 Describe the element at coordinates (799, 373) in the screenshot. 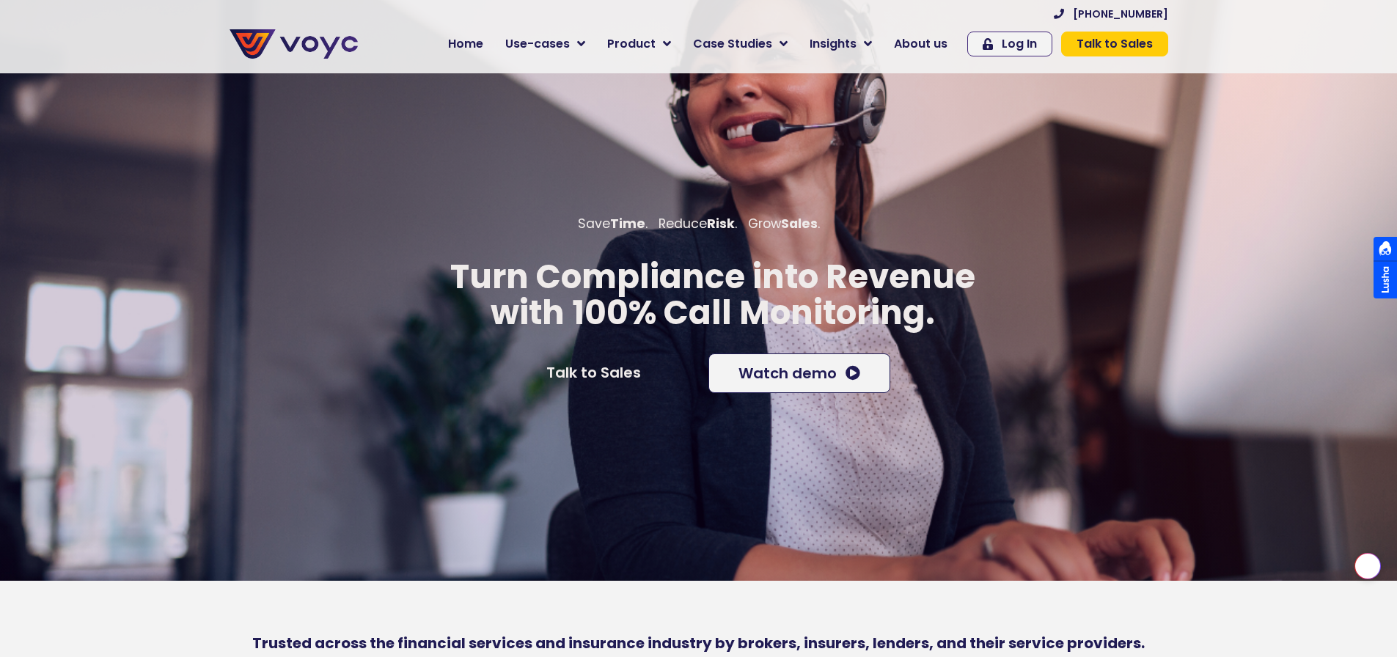

I see `a: Watch demo` at that location.